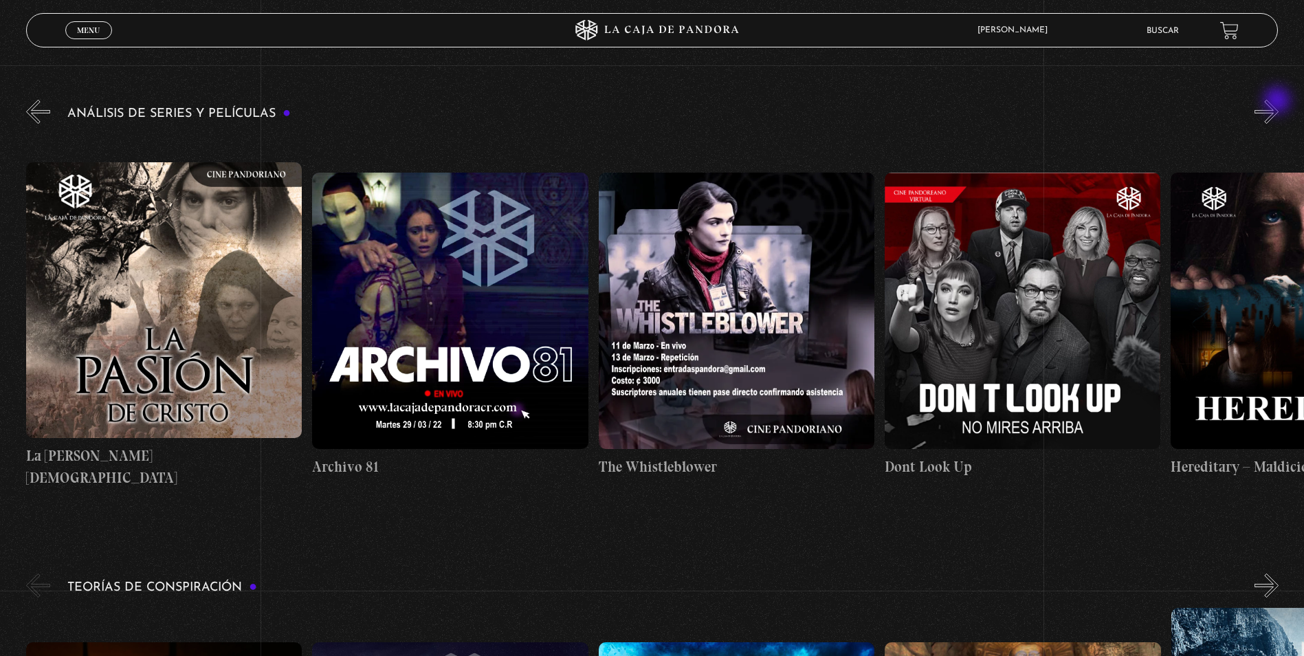 This screenshot has height=656, width=1304. Describe the element at coordinates (1163, 31) in the screenshot. I see `a: Buscar` at that location.